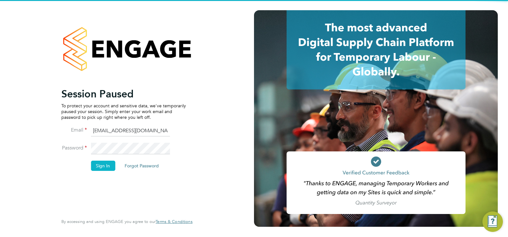  Describe the element at coordinates (493, 222) in the screenshot. I see `button: Engage Resource Center` at that location.